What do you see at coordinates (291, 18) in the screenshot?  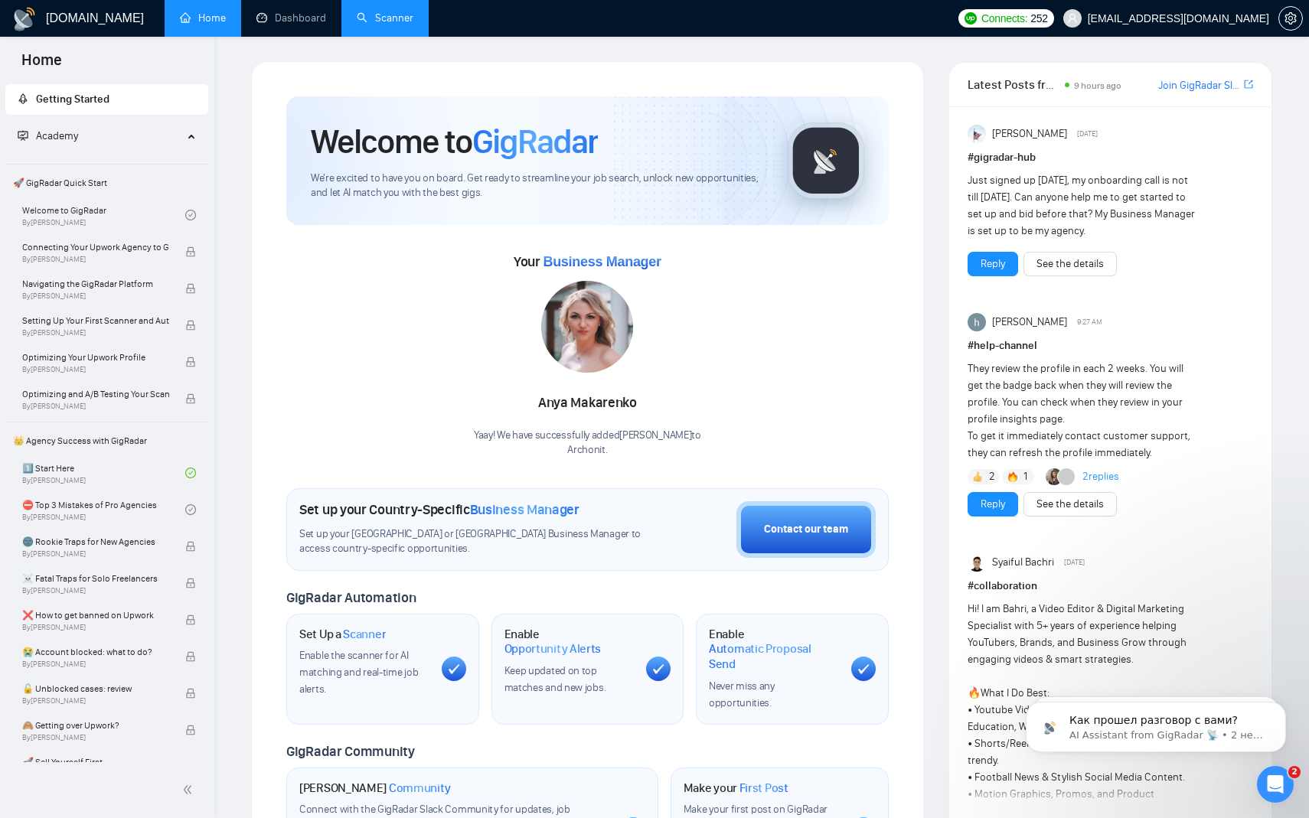 I see `a: dashboardDashboard` at bounding box center [291, 18].